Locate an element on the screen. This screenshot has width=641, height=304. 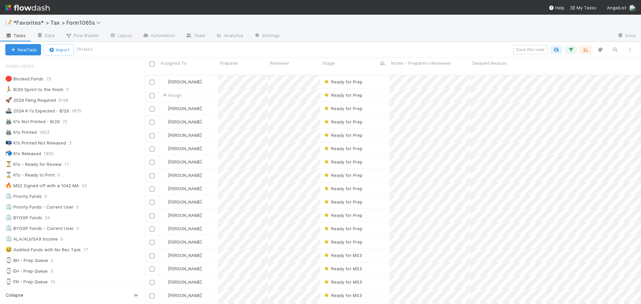
span: Notes - Preparer<>Reviewer is located at coordinates (421, 63).